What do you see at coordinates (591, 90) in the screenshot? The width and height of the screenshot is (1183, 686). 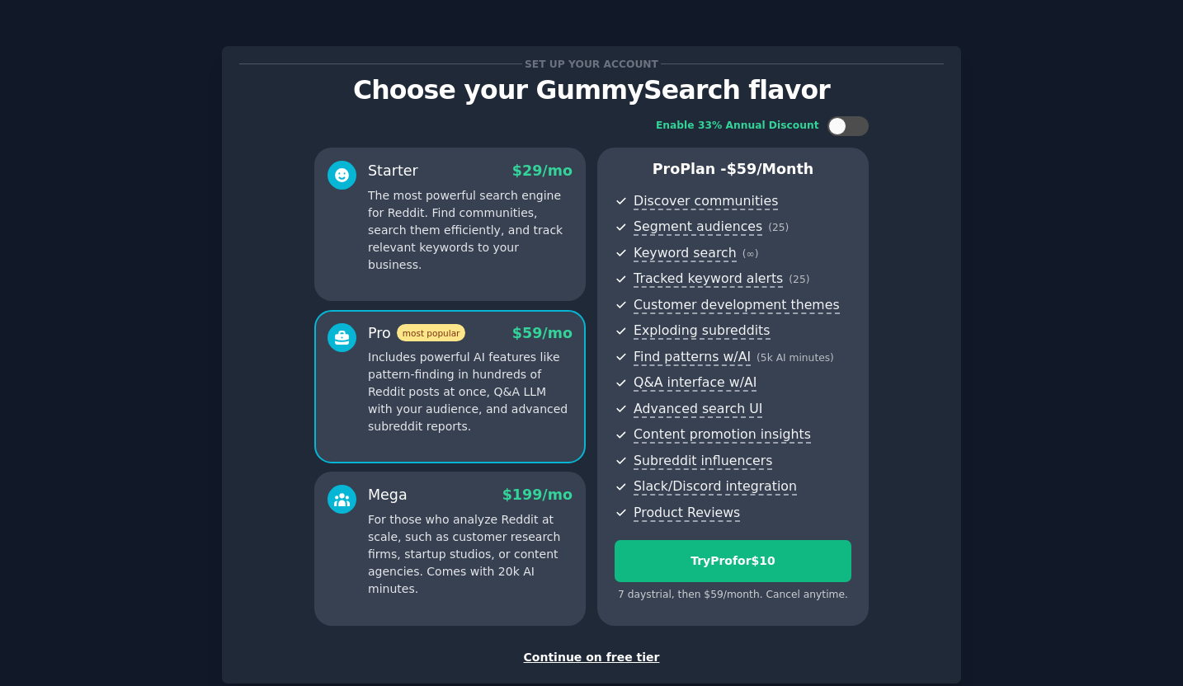 I see `p: Choose your GummySearch flavor` at bounding box center [591, 90].